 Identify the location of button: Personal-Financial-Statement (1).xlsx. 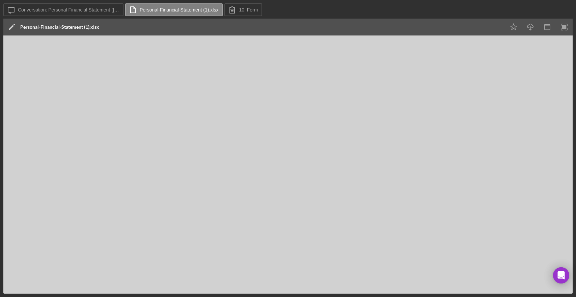
(174, 10).